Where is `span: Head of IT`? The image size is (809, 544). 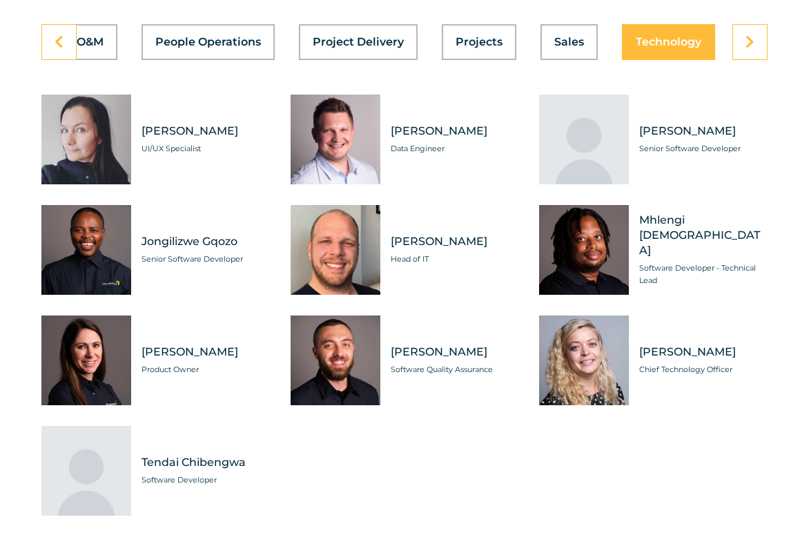 span: Head of IT is located at coordinates (455, 259).